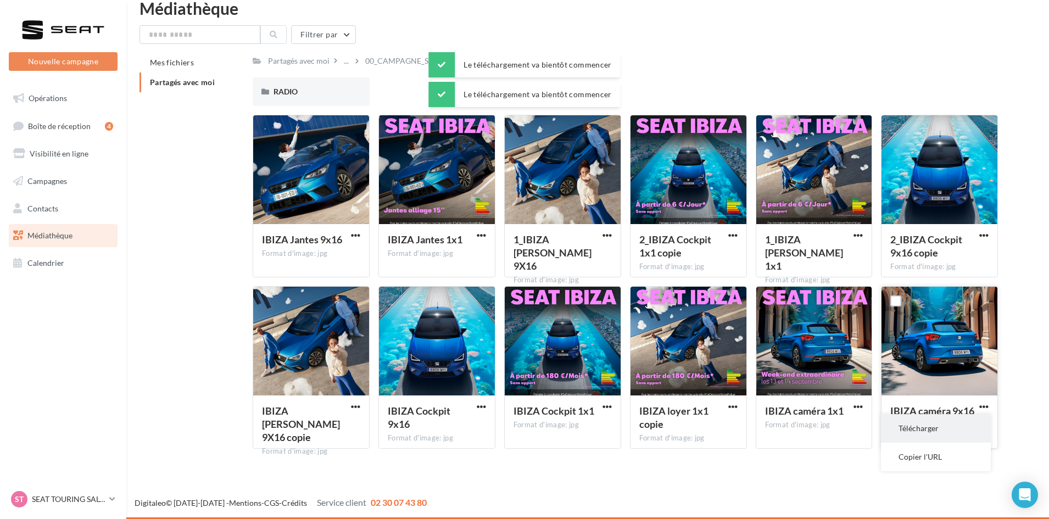 This screenshot has width=1049, height=519. I want to click on a: Opérations, so click(63, 98).